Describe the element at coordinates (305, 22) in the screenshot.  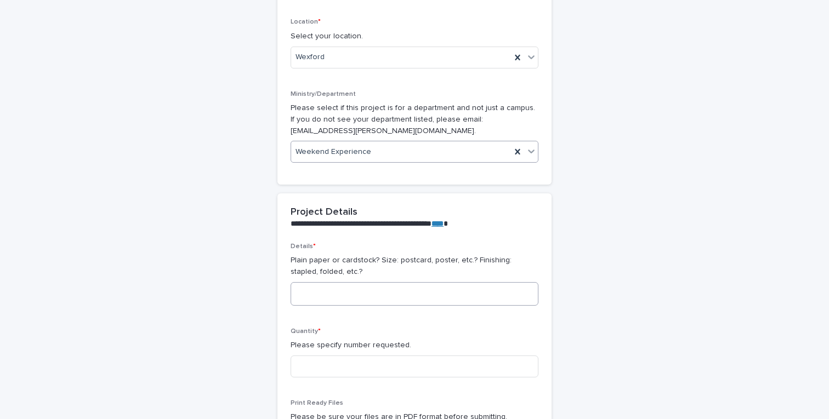
I see `span: Location` at that location.